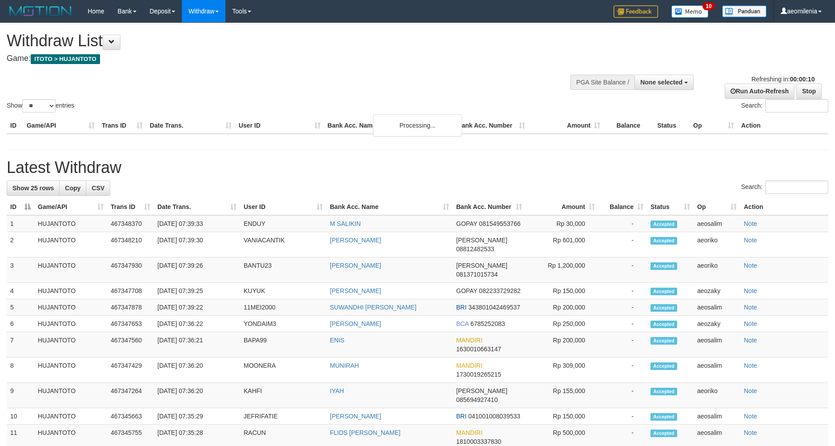 The width and height of the screenshot is (835, 446). What do you see at coordinates (20, 270) in the screenshot?
I see `td: 3` at bounding box center [20, 270].